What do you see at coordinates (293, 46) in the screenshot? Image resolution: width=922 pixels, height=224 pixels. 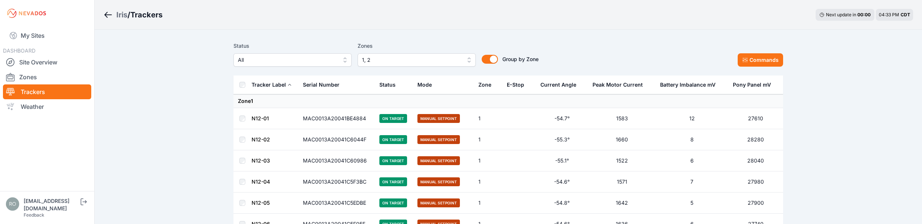 I see `label: Status` at bounding box center [293, 46].